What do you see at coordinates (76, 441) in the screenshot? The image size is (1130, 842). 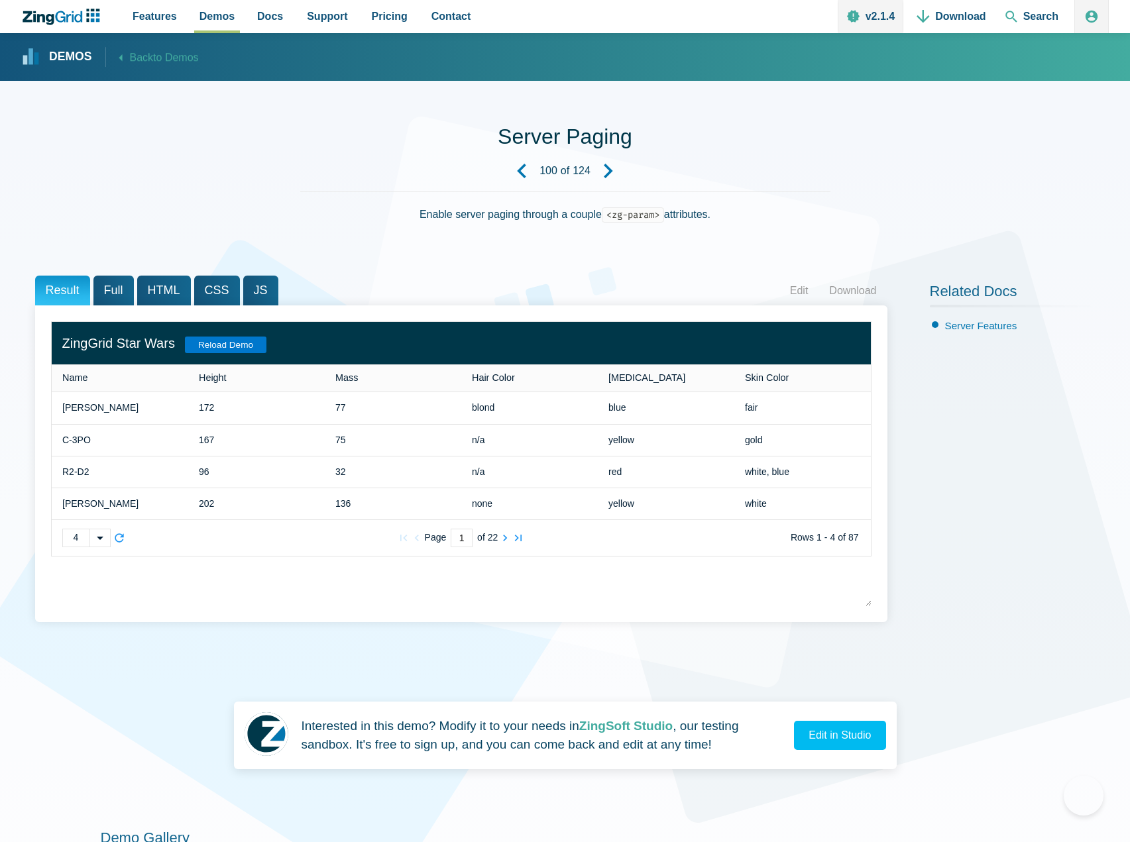 I see `div: C-3PO` at bounding box center [76, 441].